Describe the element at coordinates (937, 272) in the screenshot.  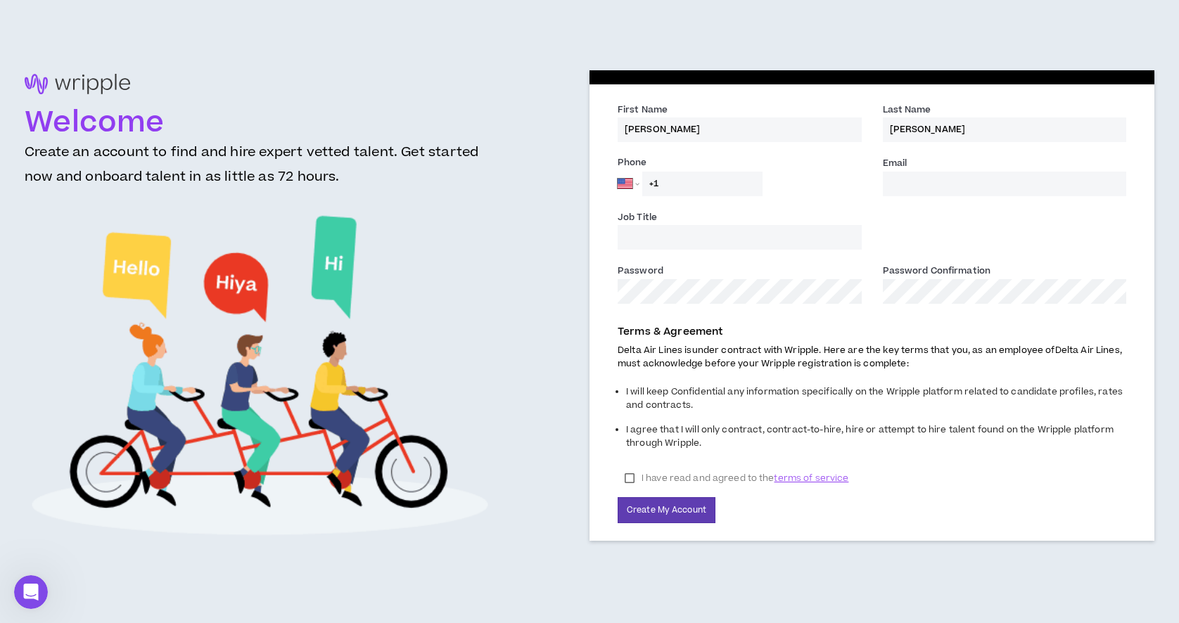
I see `label: Password Confirmation` at that location.